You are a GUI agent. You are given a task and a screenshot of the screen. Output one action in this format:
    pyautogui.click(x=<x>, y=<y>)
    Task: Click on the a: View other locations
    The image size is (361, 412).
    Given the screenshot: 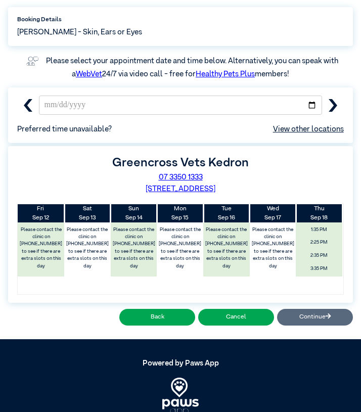 What is the action you would take?
    pyautogui.click(x=309, y=129)
    